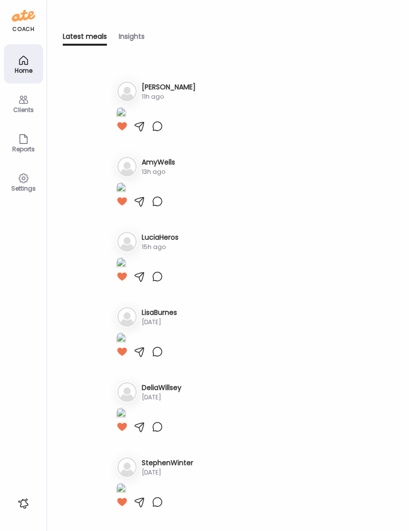  Describe the element at coordinates (23, 29) in the screenshot. I see `div: coach` at that location.